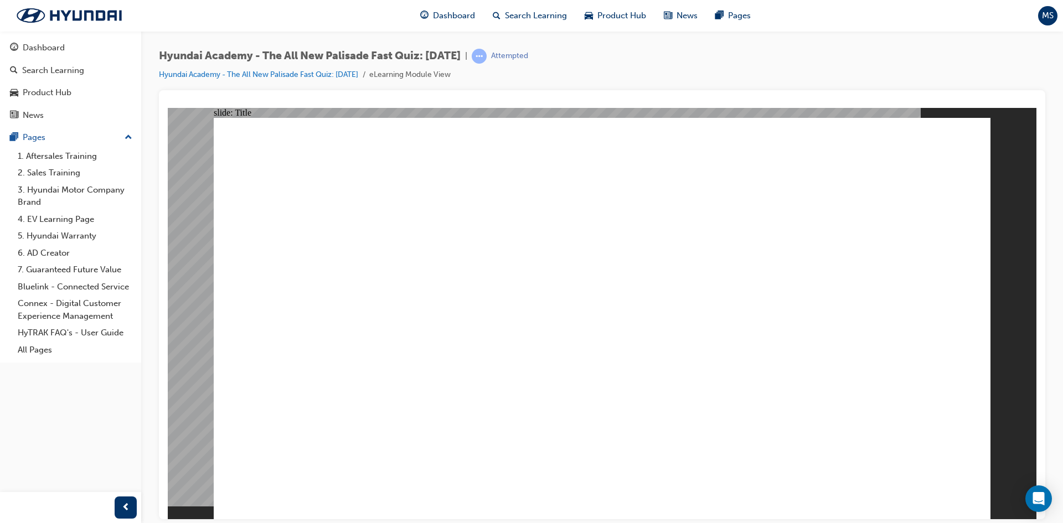 This screenshot has height=523, width=1063. I want to click on a: 5. Hyundai Warranty, so click(75, 236).